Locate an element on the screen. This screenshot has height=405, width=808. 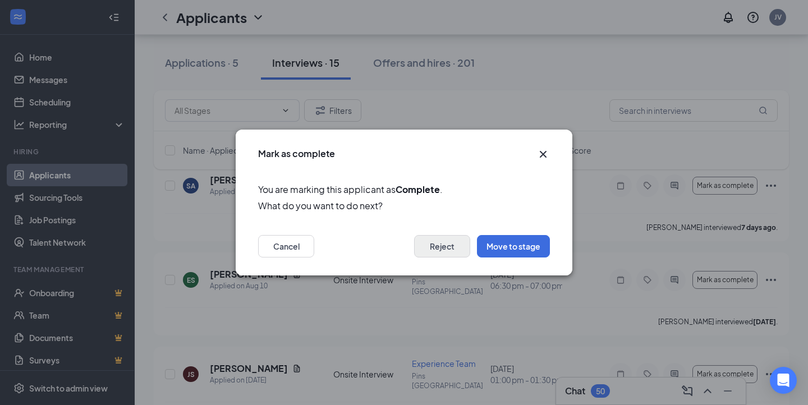
span: What do you want to do next? is located at coordinates (404, 205).